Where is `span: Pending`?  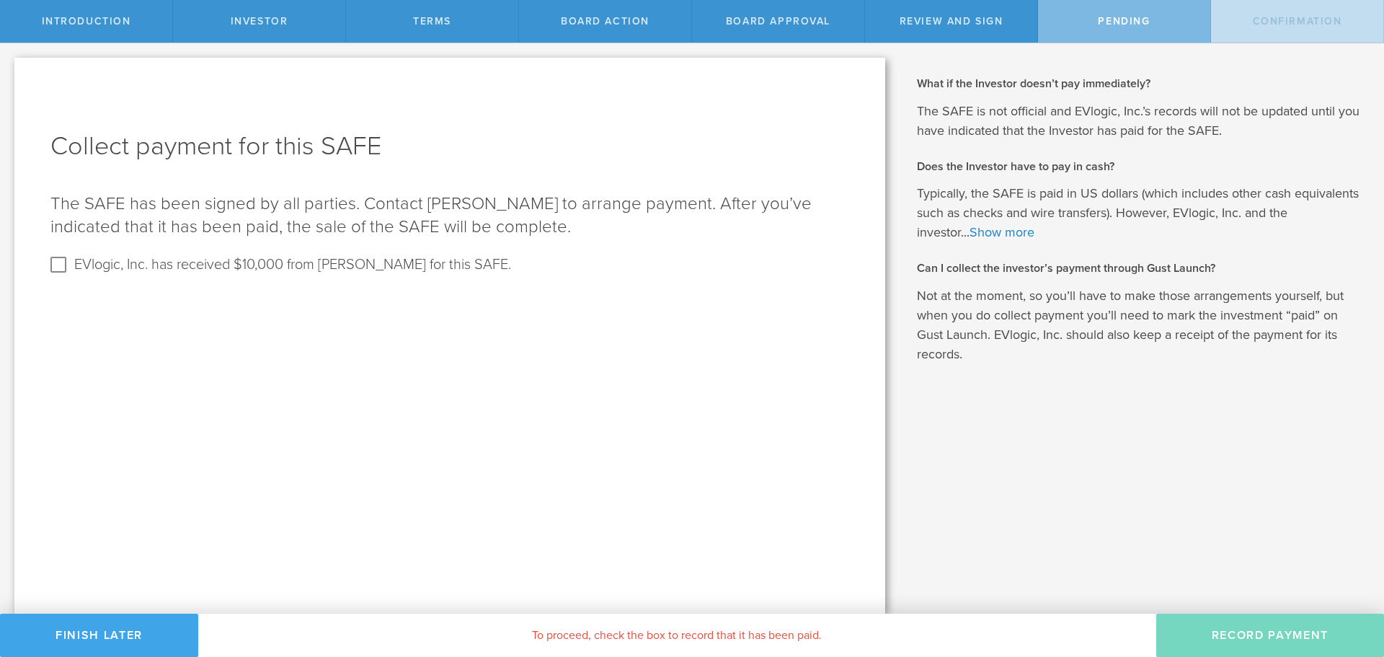 span: Pending is located at coordinates (1124, 21).